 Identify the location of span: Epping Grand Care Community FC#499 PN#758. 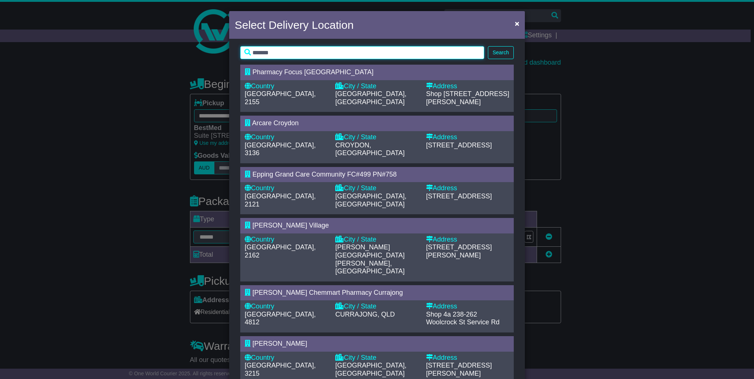
(325, 175).